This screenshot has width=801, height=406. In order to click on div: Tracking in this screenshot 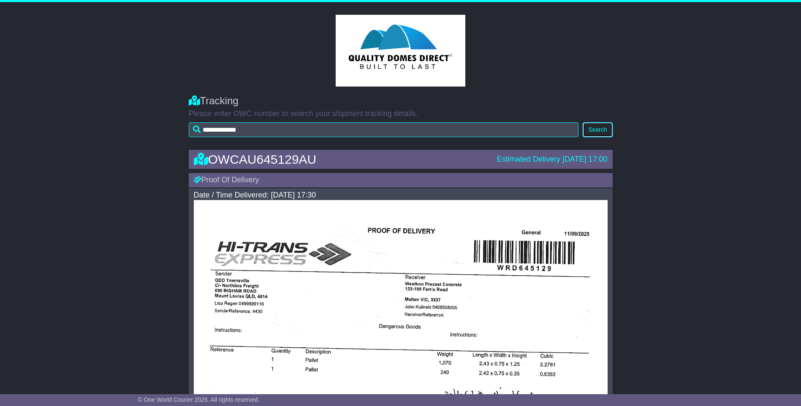, I will do `click(401, 101)`.